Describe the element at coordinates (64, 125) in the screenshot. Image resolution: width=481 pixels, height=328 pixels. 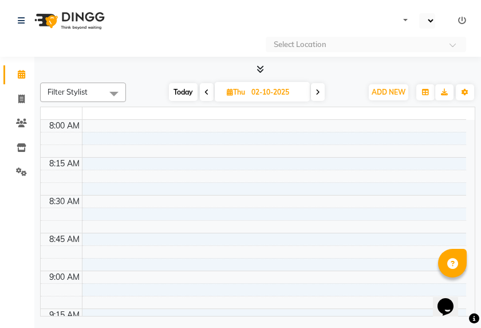
I see `div: 8:00 AM` at that location.